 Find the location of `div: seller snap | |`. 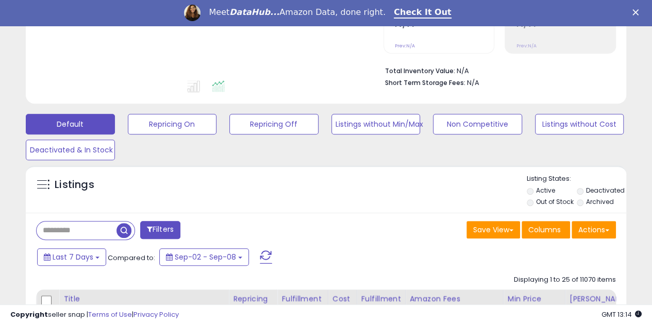

div: seller snap | | is located at coordinates (94, 315).